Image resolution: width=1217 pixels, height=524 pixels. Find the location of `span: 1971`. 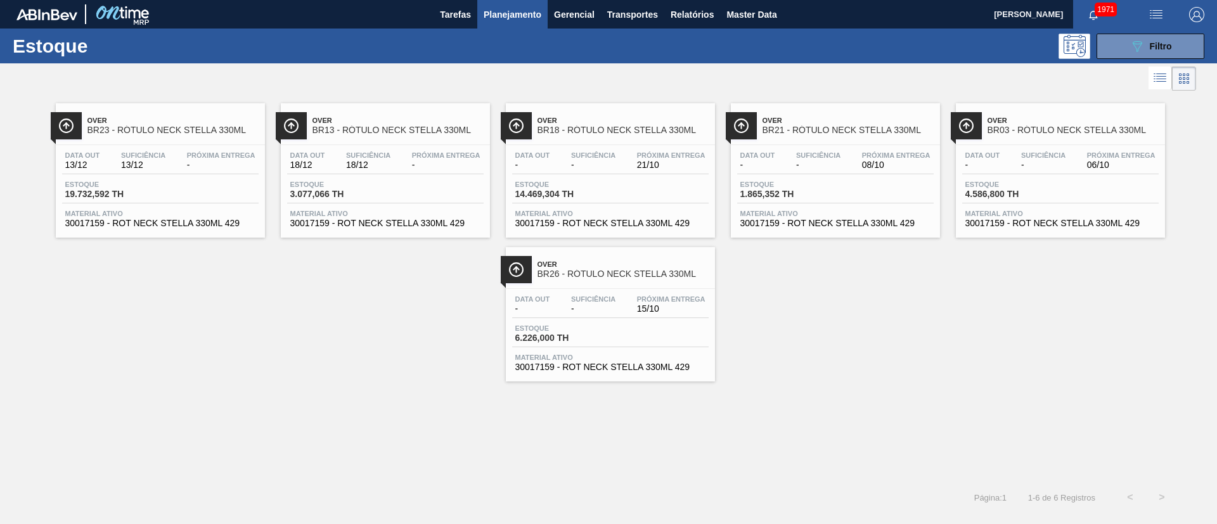

span: 1971 is located at coordinates (1106, 10).